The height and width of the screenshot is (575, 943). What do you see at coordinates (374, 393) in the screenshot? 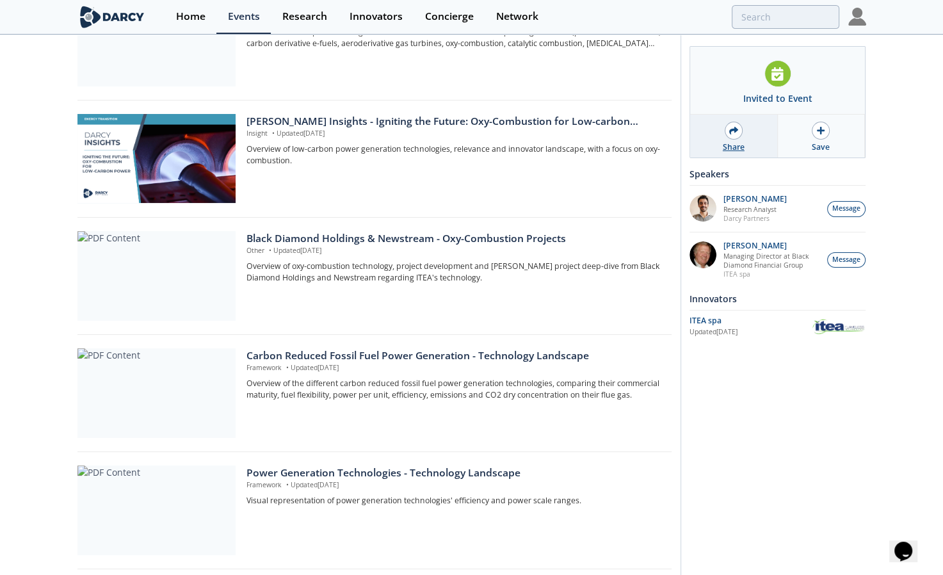
I see `a: PDF Content Carbon Reduced Fossil Fuel Power Generation - Technology Landscape Framework •Updated...` at bounding box center [374, 393].